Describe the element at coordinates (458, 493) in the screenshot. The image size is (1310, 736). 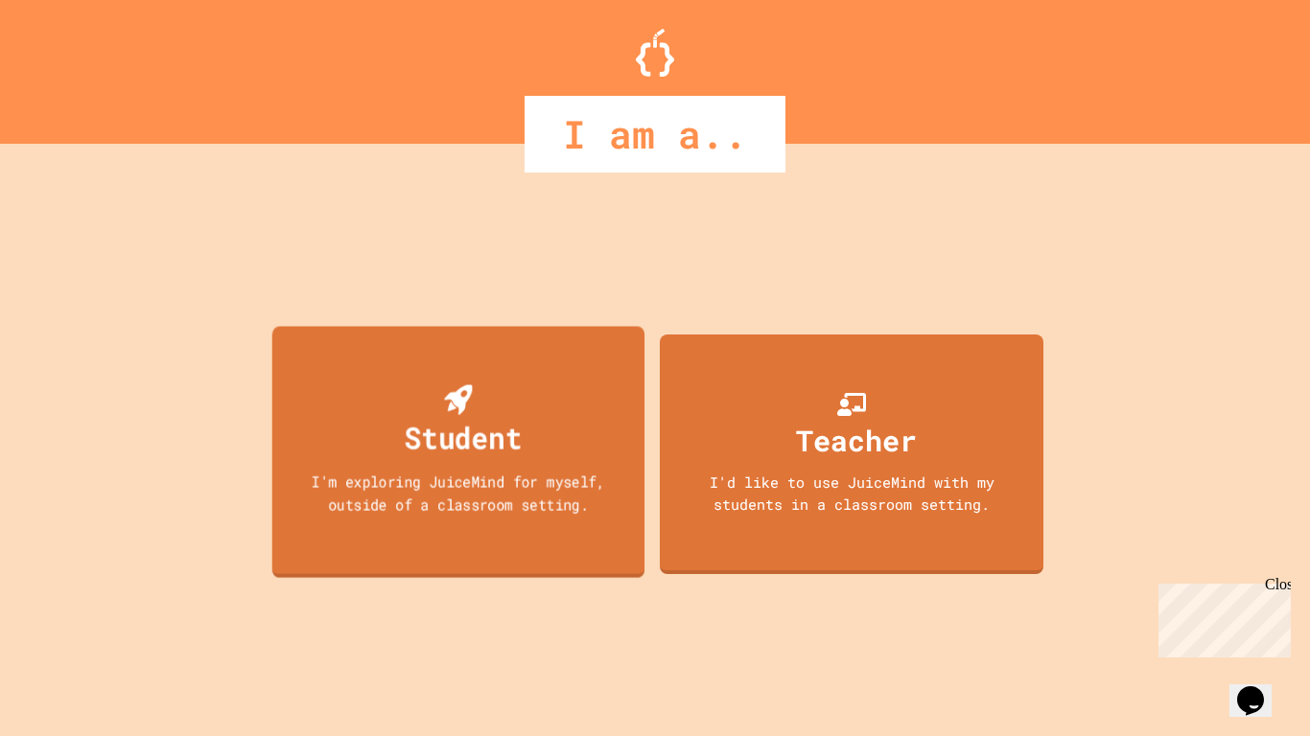
I see `div: I'm exploring JuiceMind for myself, outside of a classroom setting.` at that location.